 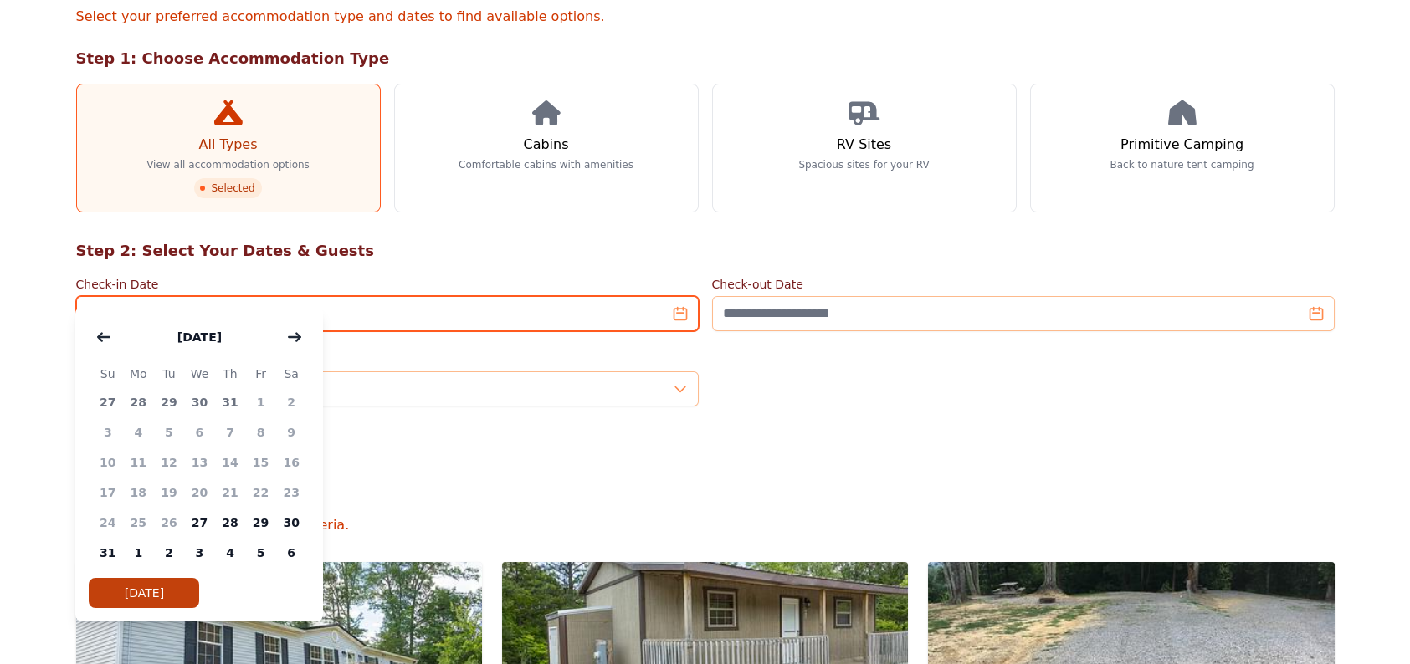 I want to click on span: 26, so click(x=169, y=523).